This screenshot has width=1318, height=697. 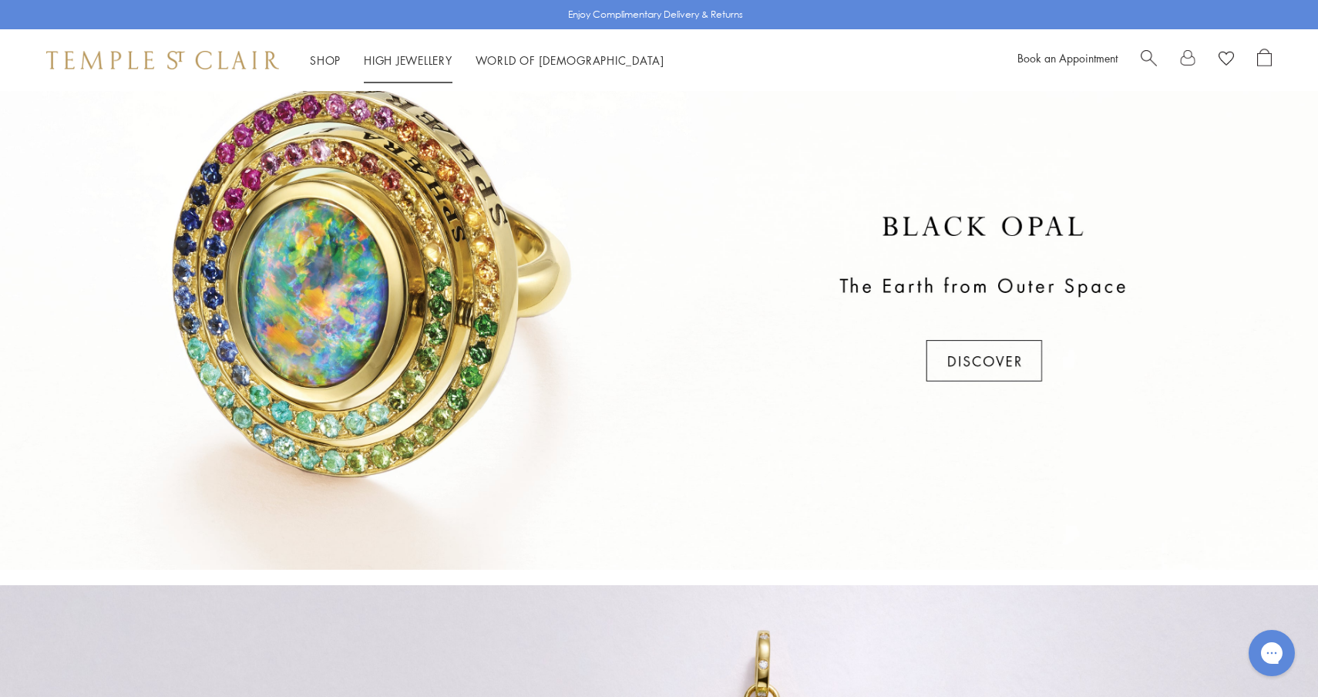 I want to click on a: Open Shopping Bag, so click(x=1264, y=60).